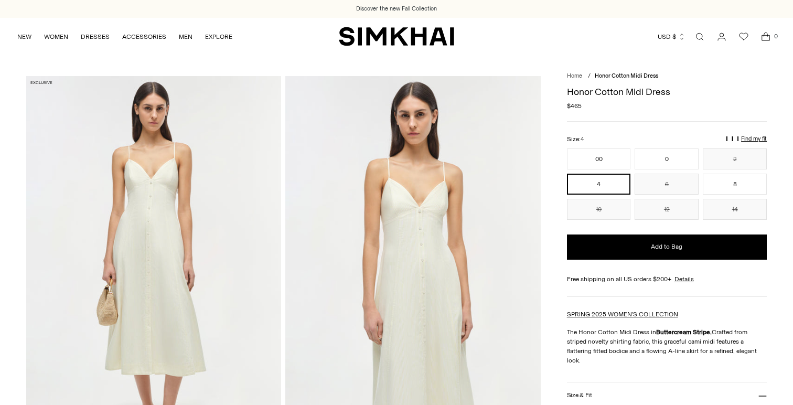 The height and width of the screenshot is (405, 793). What do you see at coordinates (599, 184) in the screenshot?
I see `button: 4` at bounding box center [599, 184].